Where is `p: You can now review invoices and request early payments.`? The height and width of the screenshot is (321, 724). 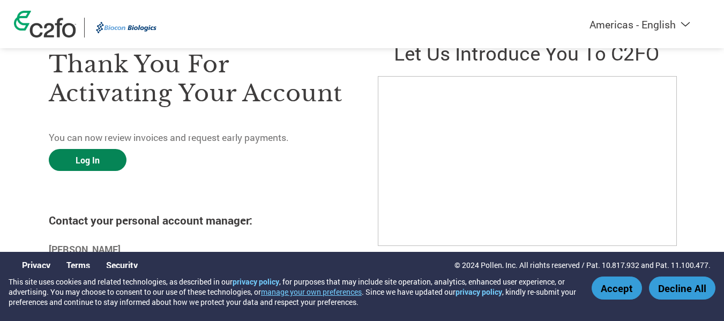
p: You can now review invoices and request early payments. is located at coordinates (198, 138).